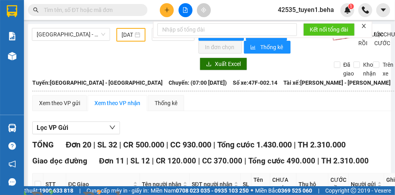  What do you see at coordinates (166, 103) in the screenshot?
I see `div: Thống kê` at bounding box center [166, 103].